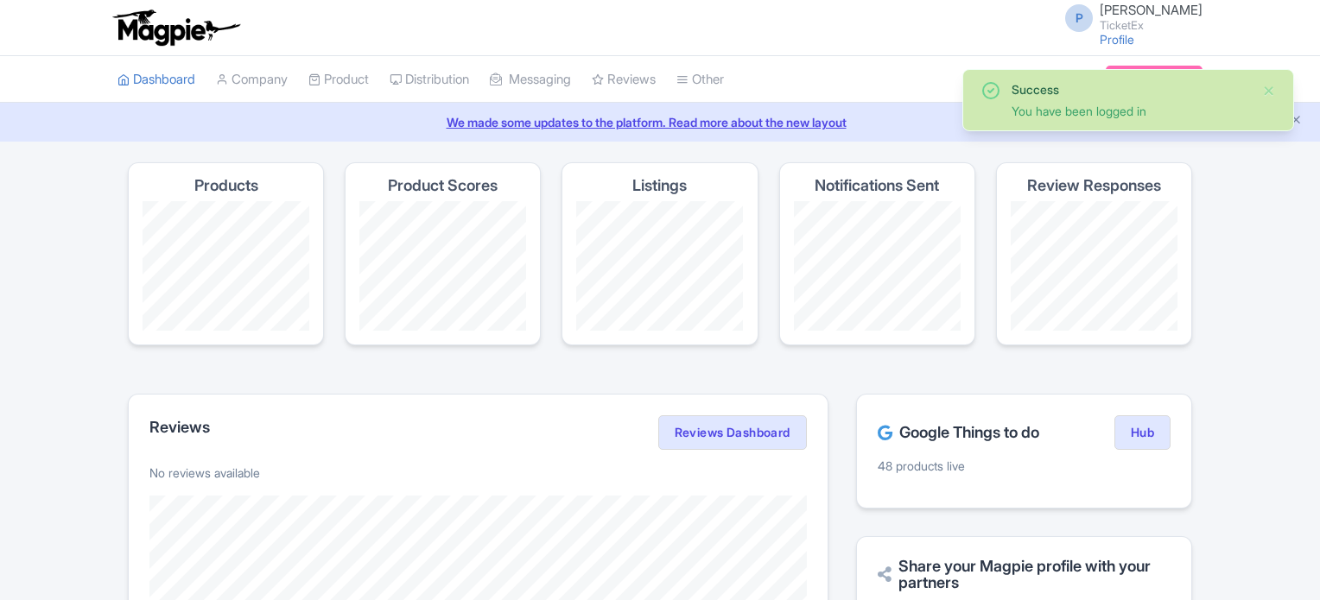 The height and width of the screenshot is (600, 1320). I want to click on span: P, so click(1079, 18).